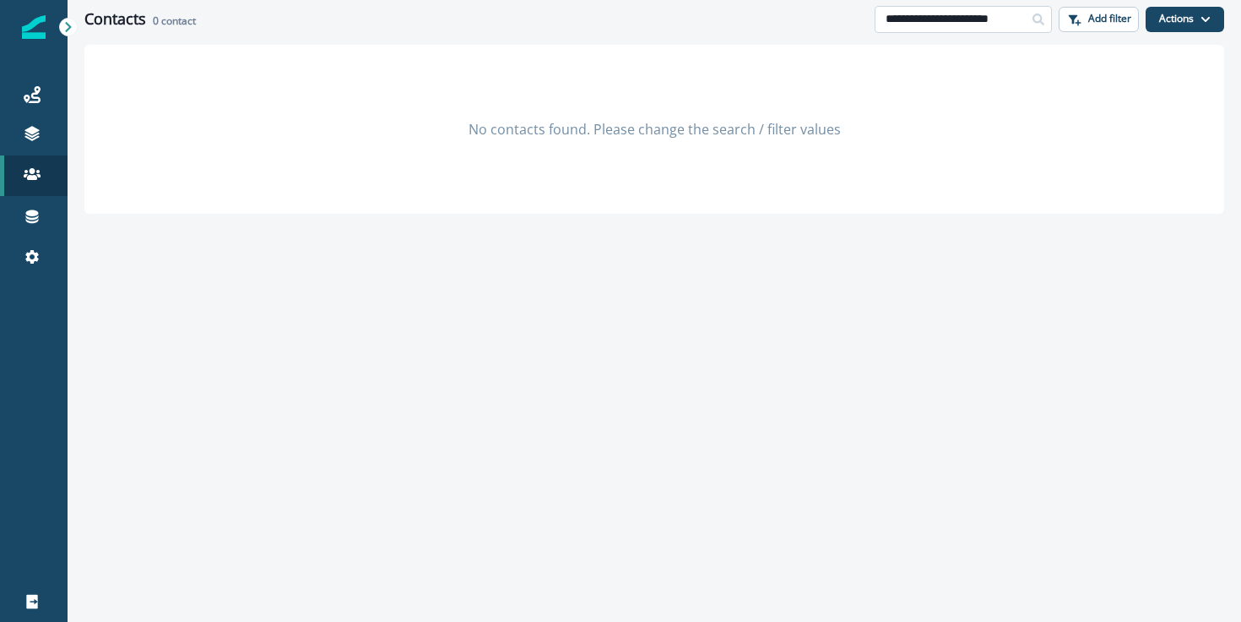  What do you see at coordinates (654, 129) in the screenshot?
I see `div: No contacts found. Please change the search / filter values` at bounding box center [654, 129].